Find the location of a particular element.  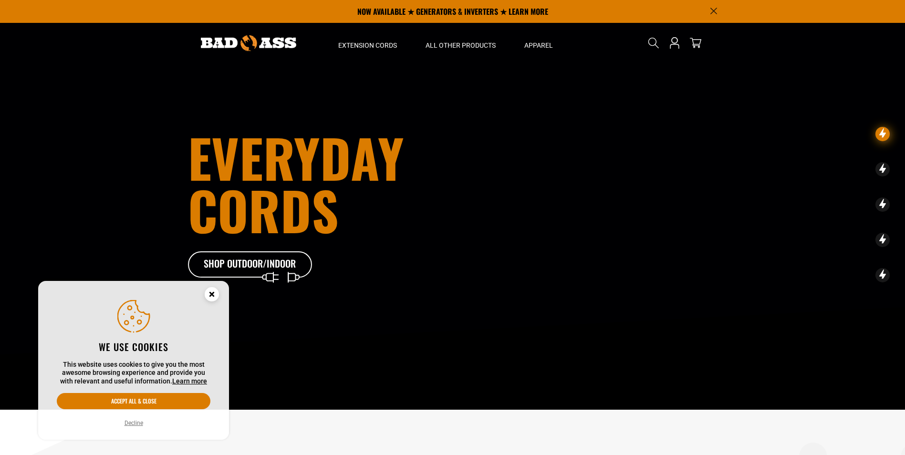

span: Extension Cords is located at coordinates (367, 45).